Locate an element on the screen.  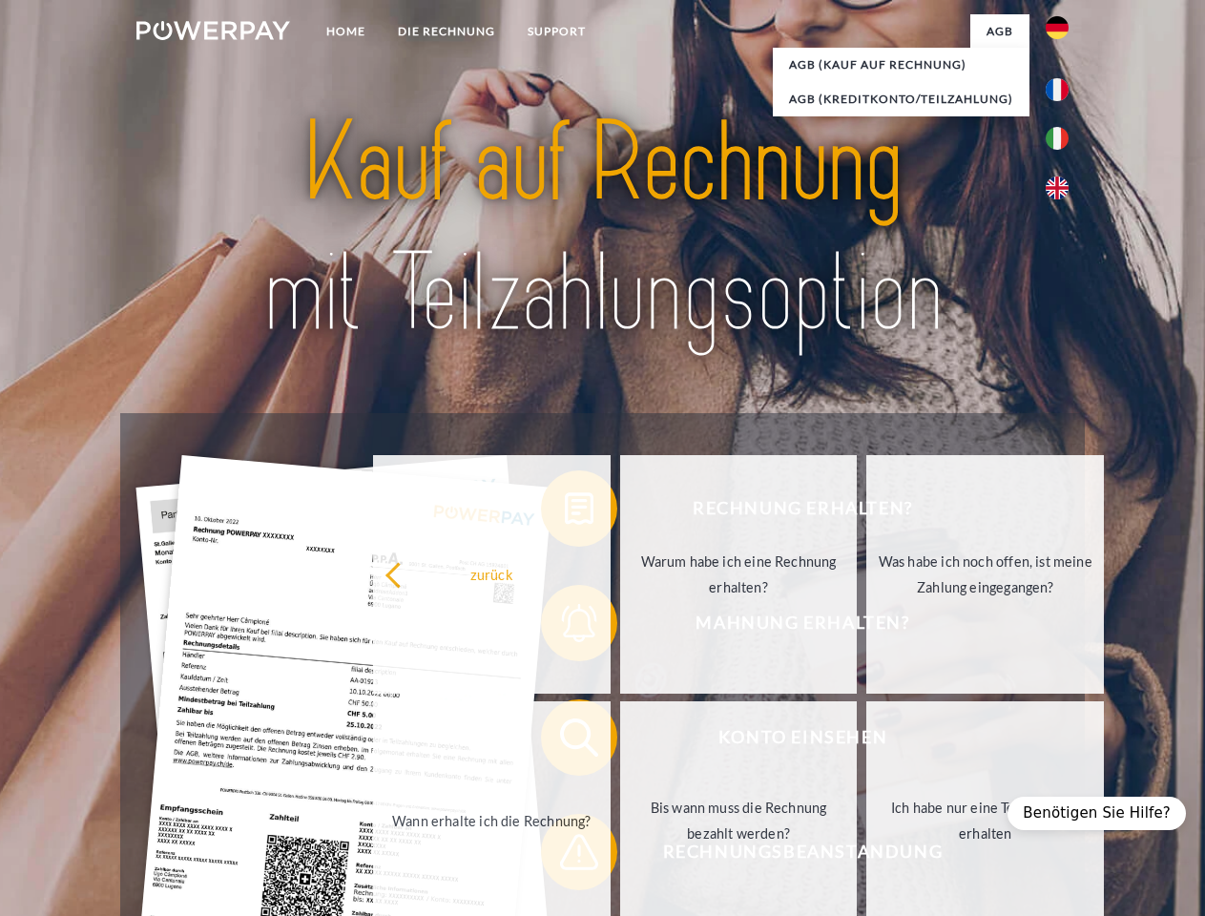
div: Bis wann muss die Rechnung bezahlt werden? is located at coordinates (739, 821).